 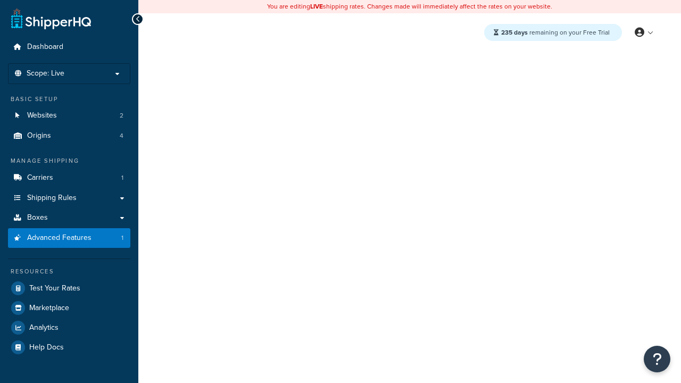 I want to click on li: Shipping Rules, so click(x=69, y=198).